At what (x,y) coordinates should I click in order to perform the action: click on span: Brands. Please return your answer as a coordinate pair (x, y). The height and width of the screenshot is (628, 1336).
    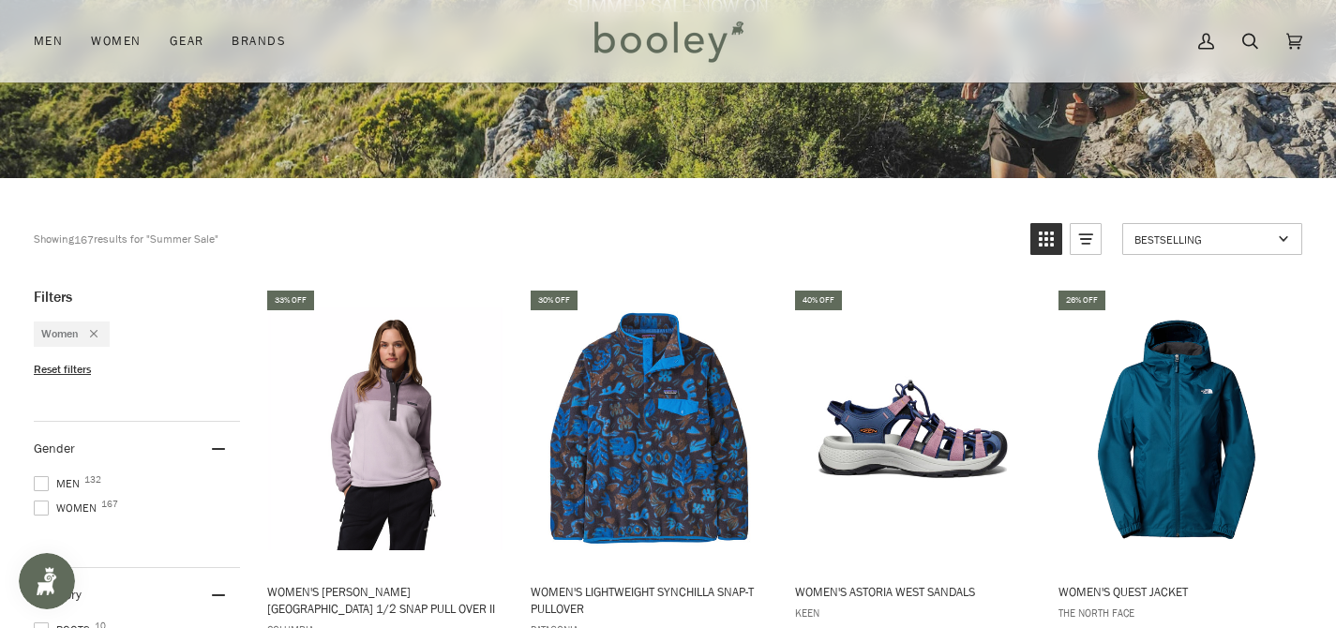
    Looking at the image, I should click on (259, 41).